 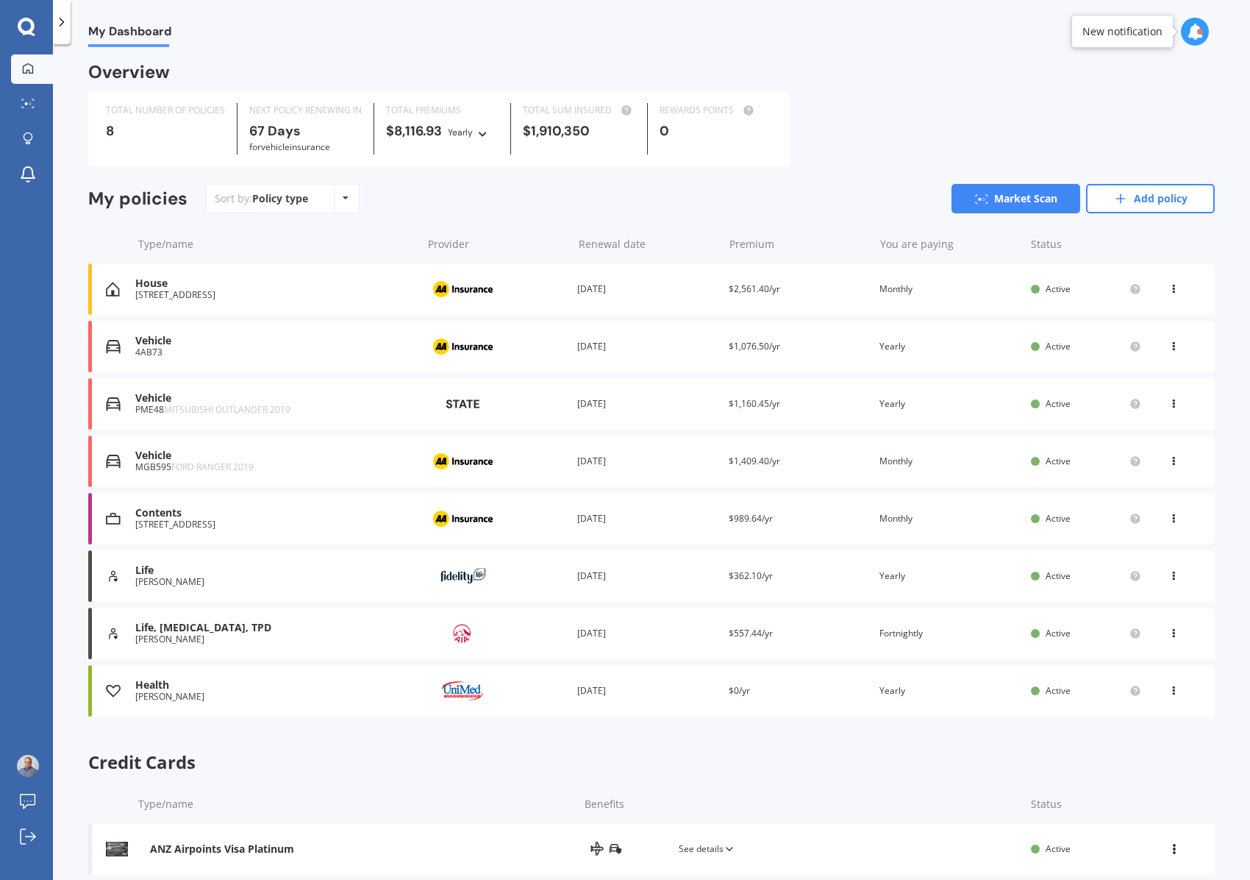 I want to click on div: Provider, so click(x=497, y=244).